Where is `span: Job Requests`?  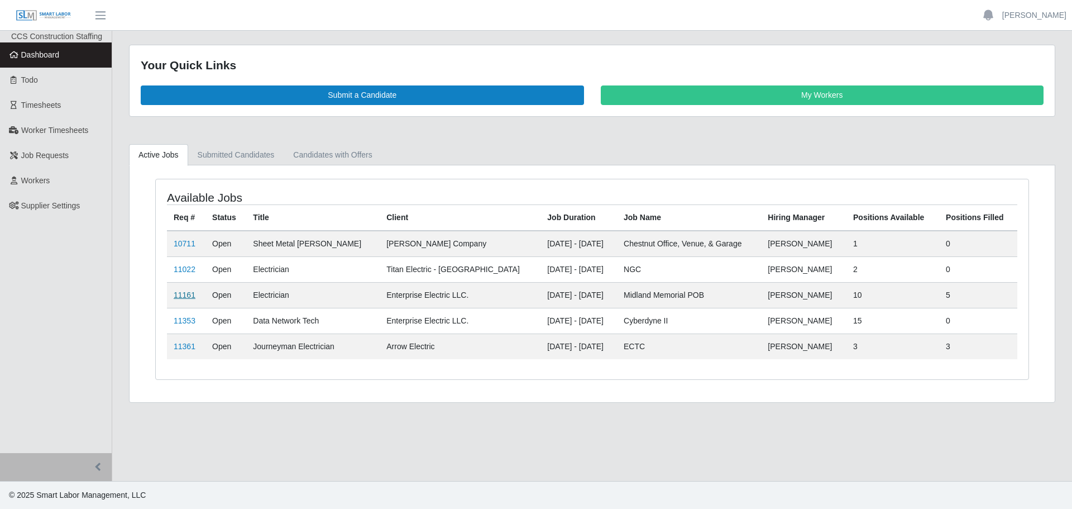
span: Job Requests is located at coordinates (45, 155).